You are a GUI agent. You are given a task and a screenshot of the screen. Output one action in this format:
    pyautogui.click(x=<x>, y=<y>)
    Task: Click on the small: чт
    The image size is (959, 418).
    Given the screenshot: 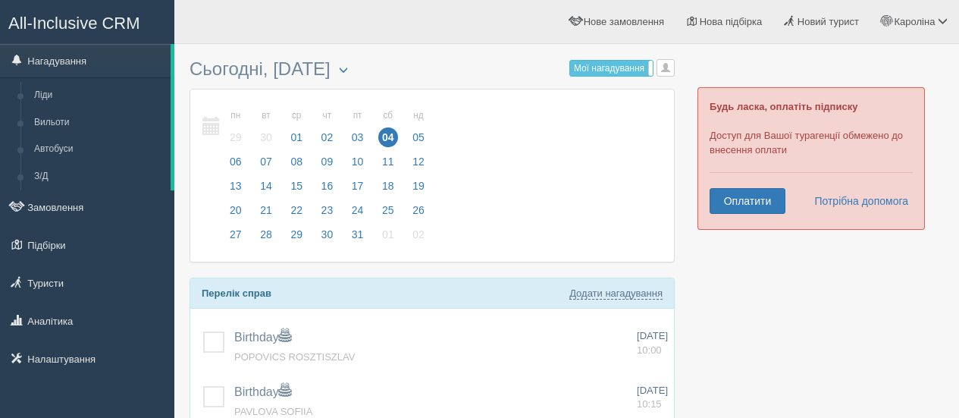 What is the action you would take?
    pyautogui.click(x=328, y=115)
    